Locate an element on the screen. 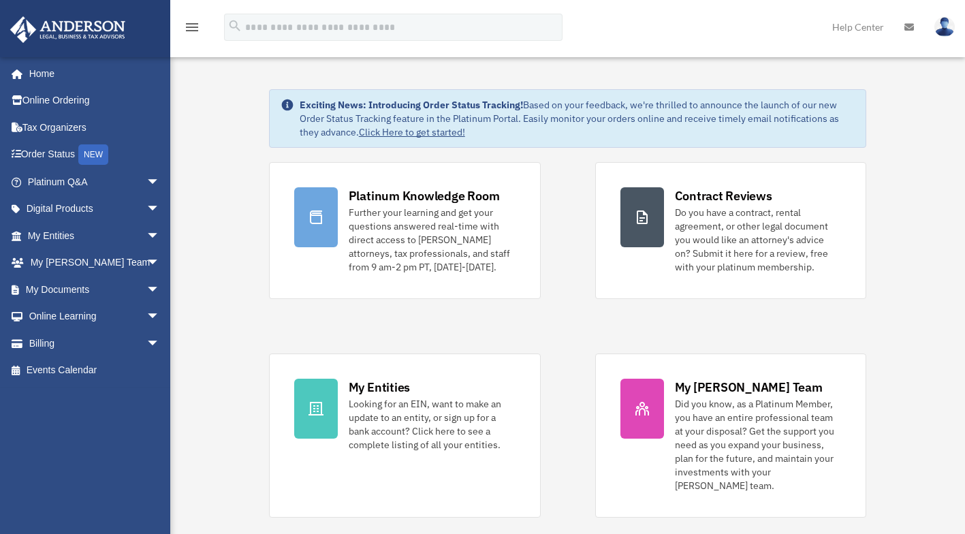  a: menu is located at coordinates (192, 29).